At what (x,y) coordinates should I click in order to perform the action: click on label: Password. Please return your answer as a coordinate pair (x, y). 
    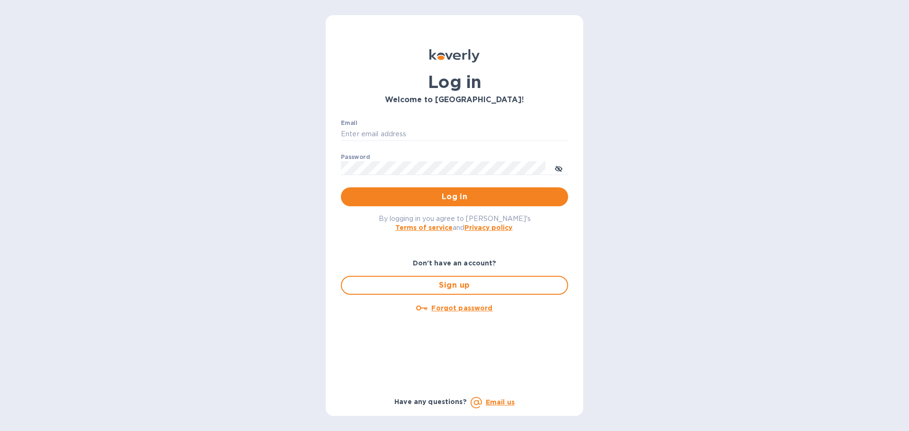
    Looking at the image, I should click on (355, 157).